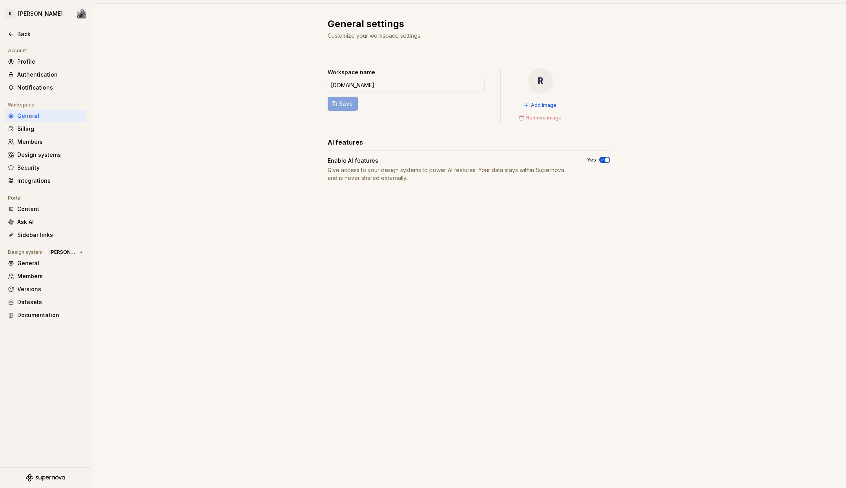  What do you see at coordinates (46, 62) in the screenshot?
I see `a: Profile` at bounding box center [46, 62].